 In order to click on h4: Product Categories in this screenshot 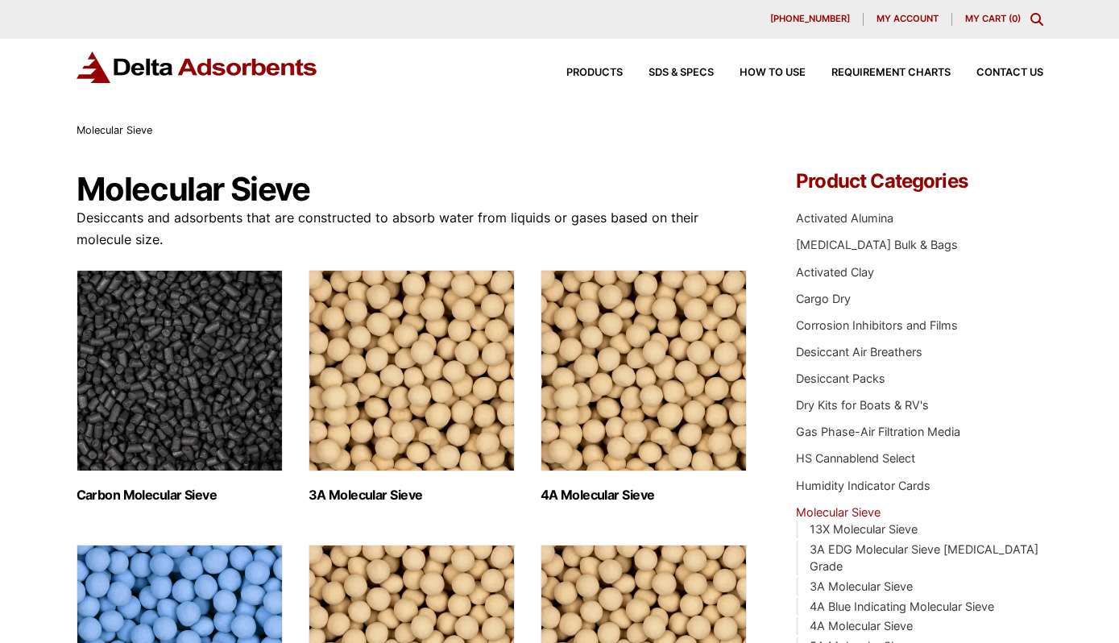, I will do `click(919, 181)`.